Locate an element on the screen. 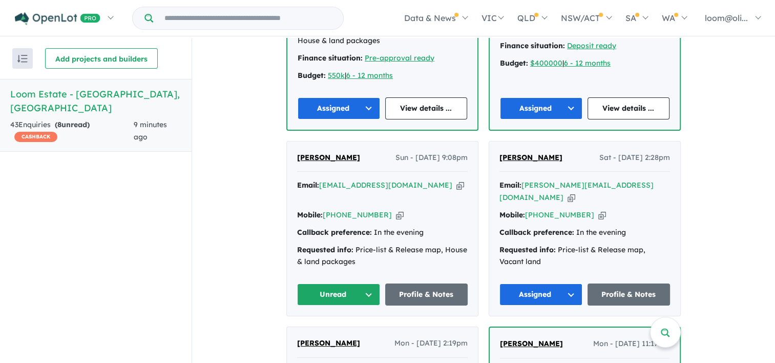 The image size is (775, 363). input: Try estate name, suburb, builder or developer is located at coordinates (248, 18).